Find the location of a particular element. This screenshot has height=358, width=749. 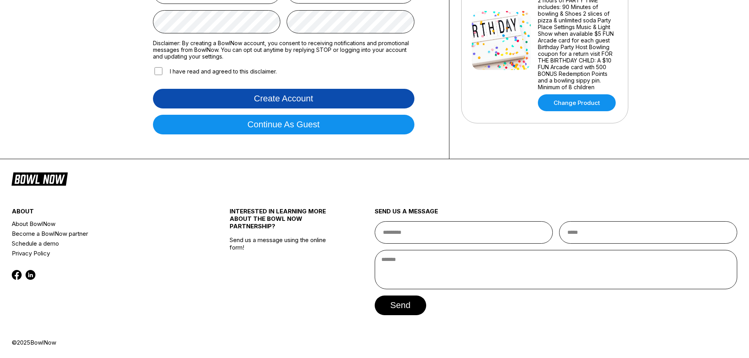

a: About BowlNow is located at coordinates (102, 224).